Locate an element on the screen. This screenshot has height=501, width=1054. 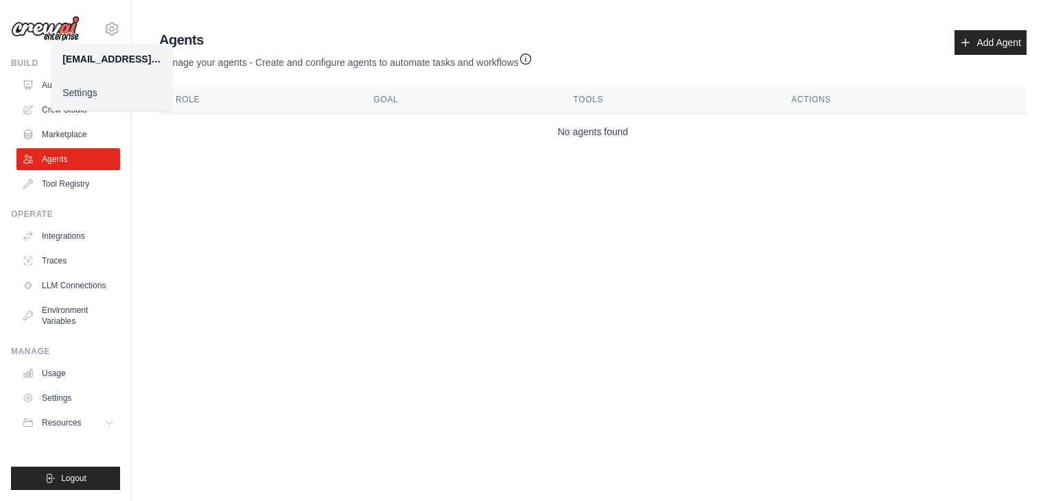
button: Logout is located at coordinates (65, 478).